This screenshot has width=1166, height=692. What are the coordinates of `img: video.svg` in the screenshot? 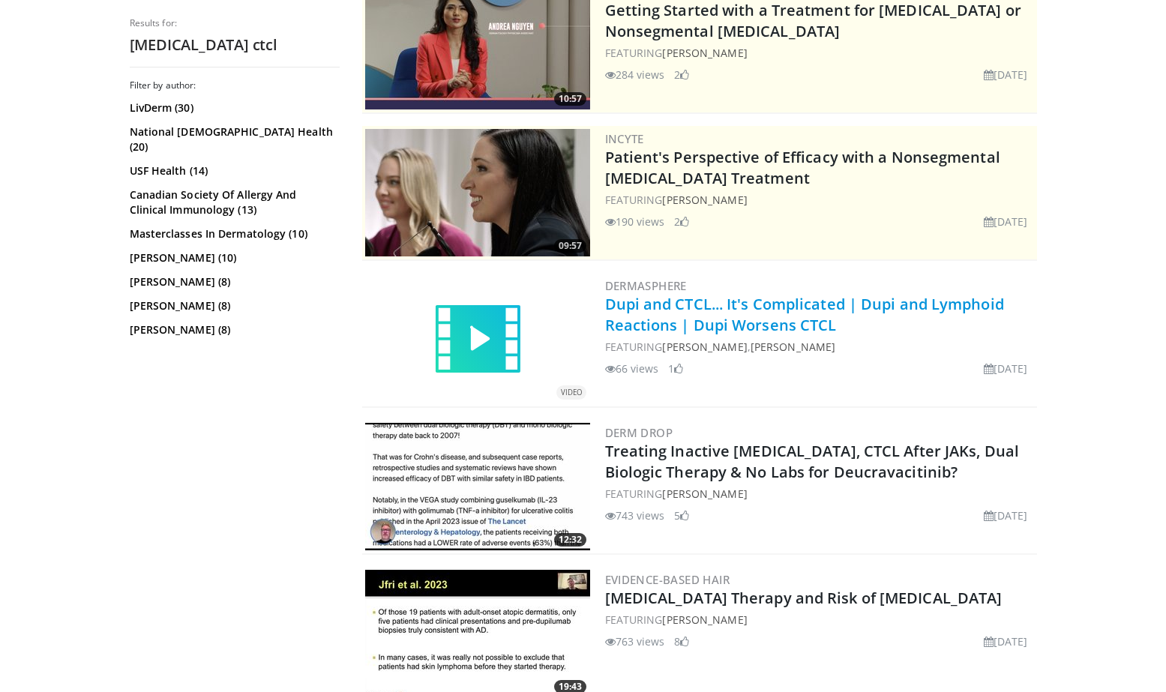 It's located at (478, 340).